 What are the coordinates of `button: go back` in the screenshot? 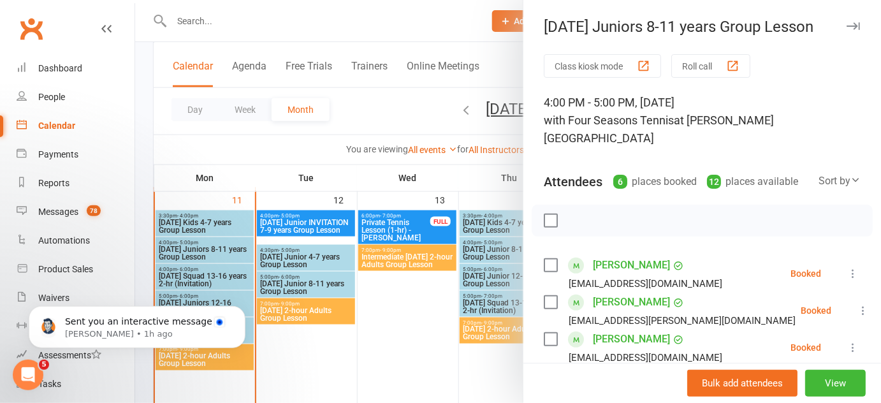 It's located at (20, 17).